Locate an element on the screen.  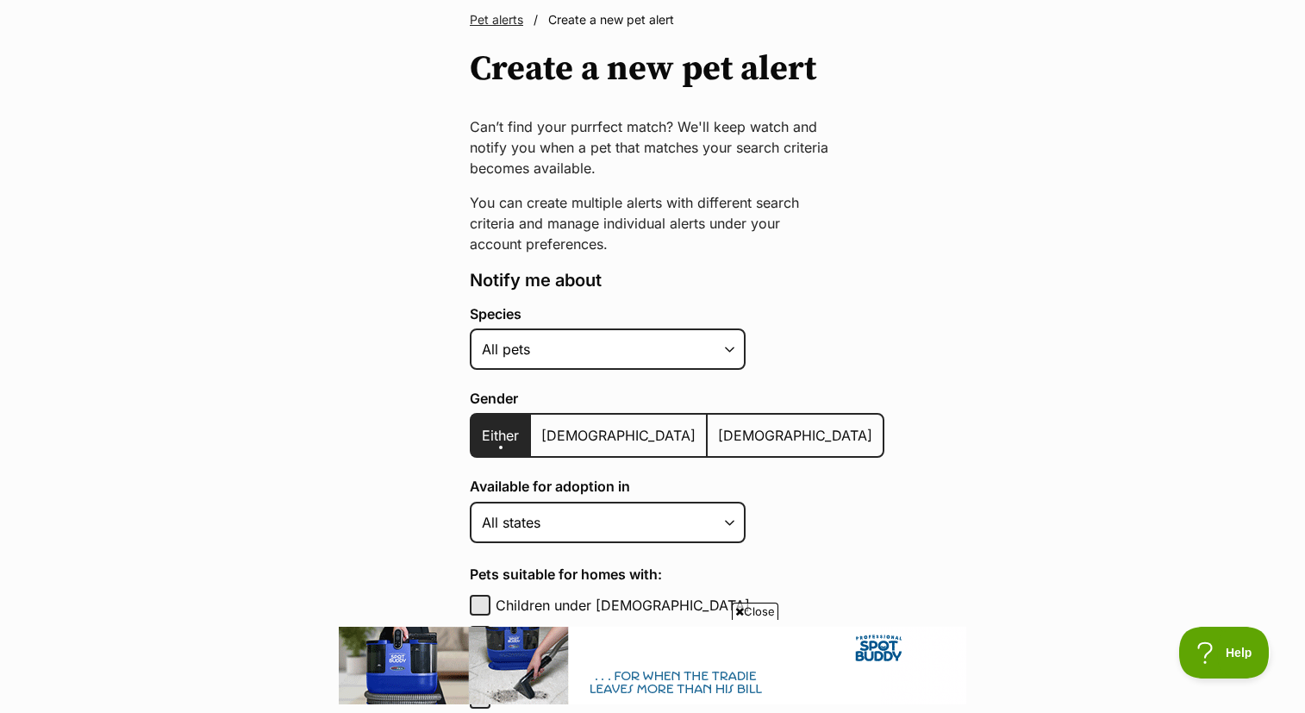
p: Can’t find your purrfect match? We'll keep watch and notify you when a pet that matches your sear... is located at coordinates (653, 147).